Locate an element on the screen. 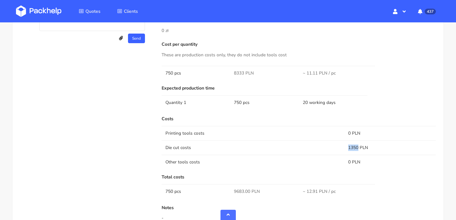 Image resolution: width=456 pixels, height=220 pixels. button: 437 is located at coordinates (427, 11).